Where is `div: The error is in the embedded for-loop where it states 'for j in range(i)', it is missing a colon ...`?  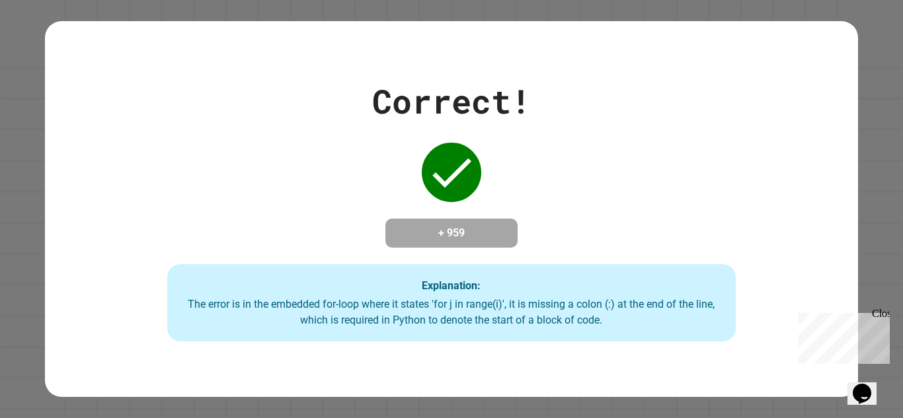
div: The error is in the embedded for-loop where it states 'for j in range(i)', it is missing a colon ... is located at coordinates (451, 313).